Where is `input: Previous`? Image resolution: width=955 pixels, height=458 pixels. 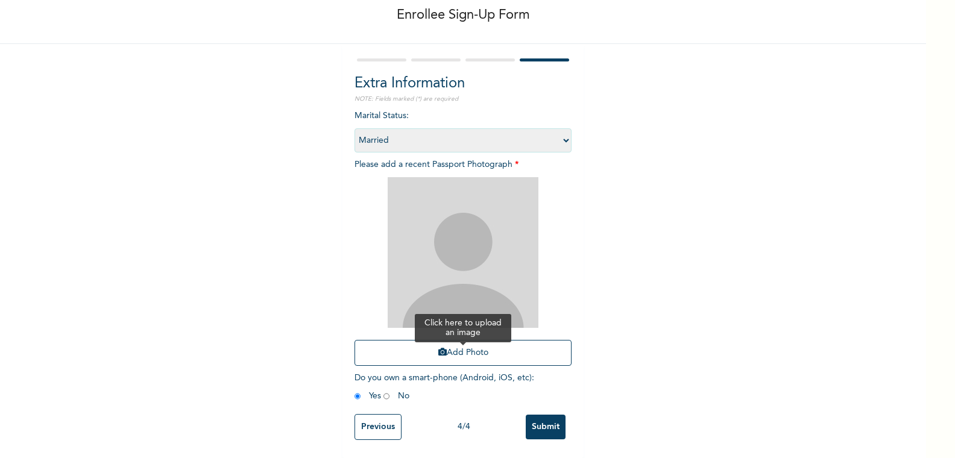 input: Previous is located at coordinates (378, 427).